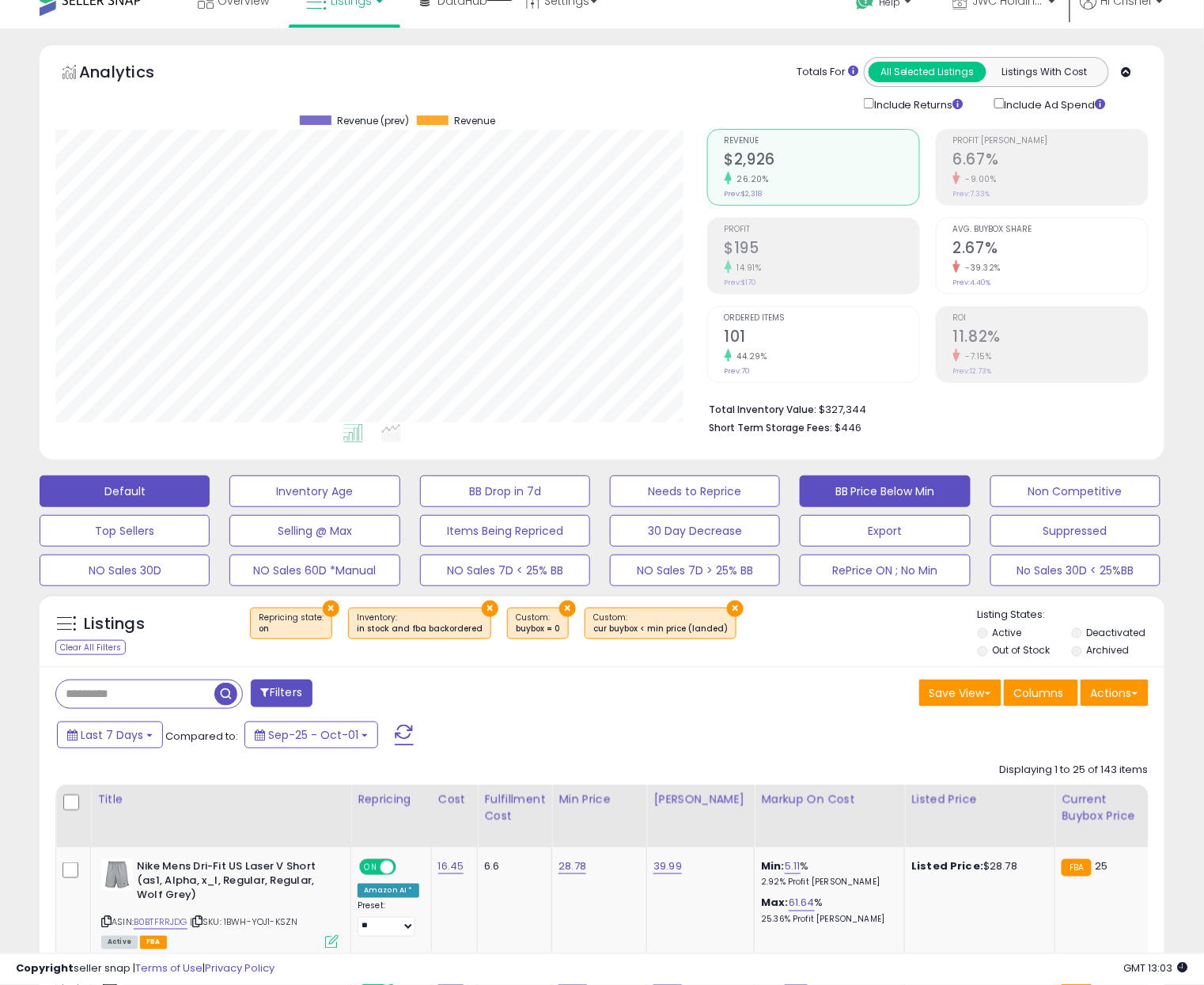 Image resolution: width=1204 pixels, height=985 pixels. I want to click on img: 31xn31ejtJL._SL40_.jpg, so click(117, 875).